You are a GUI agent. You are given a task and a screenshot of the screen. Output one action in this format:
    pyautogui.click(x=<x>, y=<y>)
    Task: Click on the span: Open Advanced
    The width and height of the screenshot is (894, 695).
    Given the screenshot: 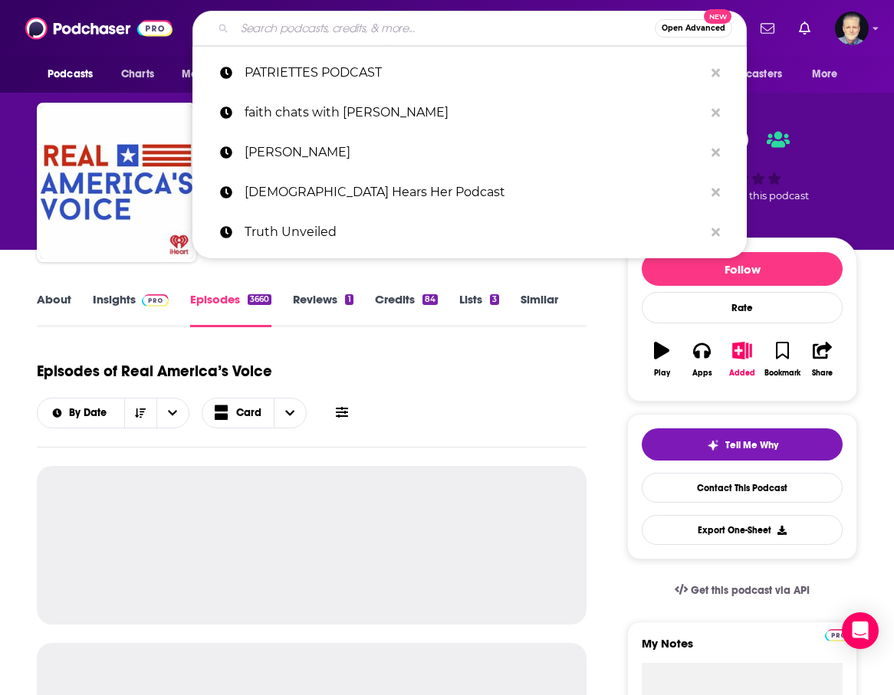 What is the action you would take?
    pyautogui.click(x=693, y=28)
    